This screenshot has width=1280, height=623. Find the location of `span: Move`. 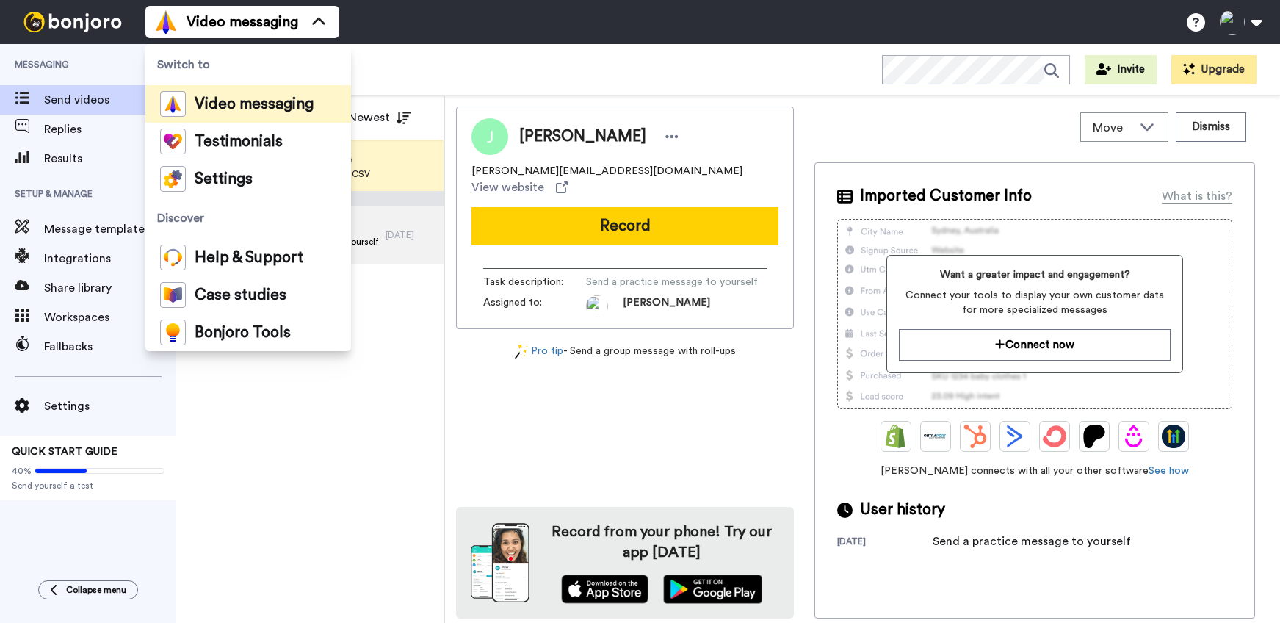

span: Move is located at coordinates (1113, 128).